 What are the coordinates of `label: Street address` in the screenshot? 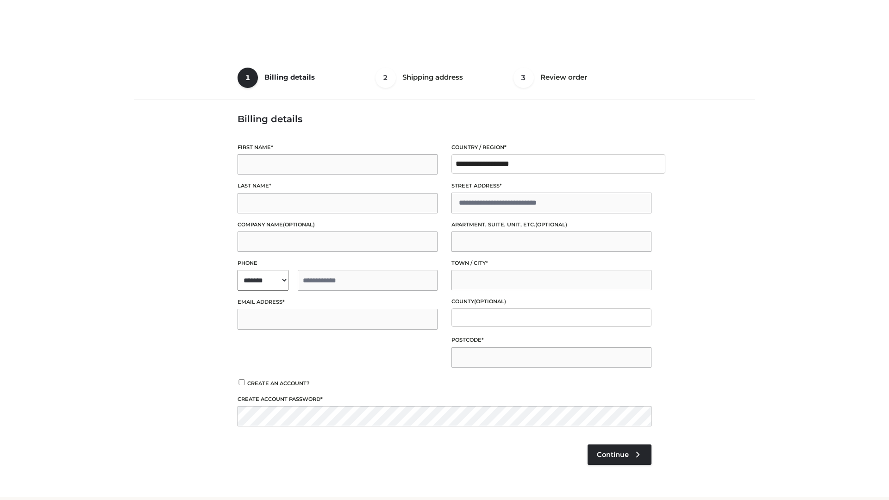 It's located at (551, 186).